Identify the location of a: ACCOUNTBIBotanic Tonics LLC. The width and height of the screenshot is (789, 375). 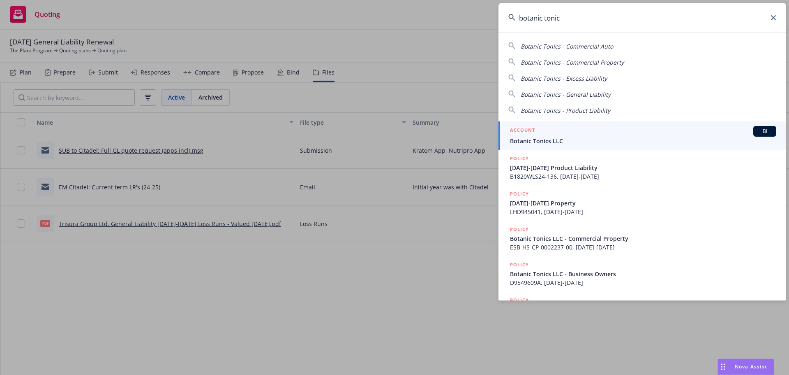
(643, 135).